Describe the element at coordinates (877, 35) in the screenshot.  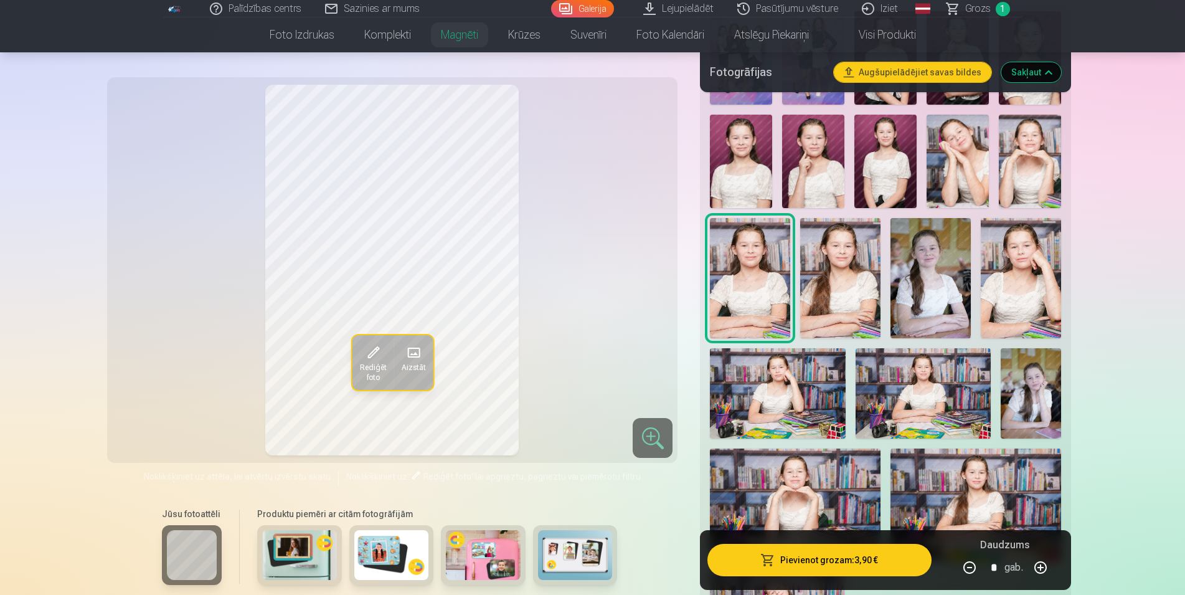
I see `a: Visi produkti` at that location.